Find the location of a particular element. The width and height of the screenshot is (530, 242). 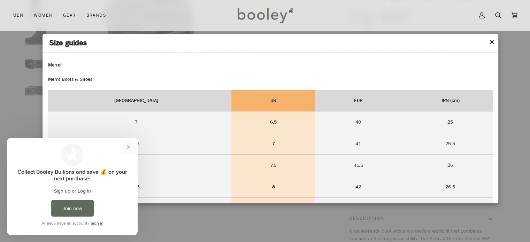

strong: 6.5 is located at coordinates (273, 122).